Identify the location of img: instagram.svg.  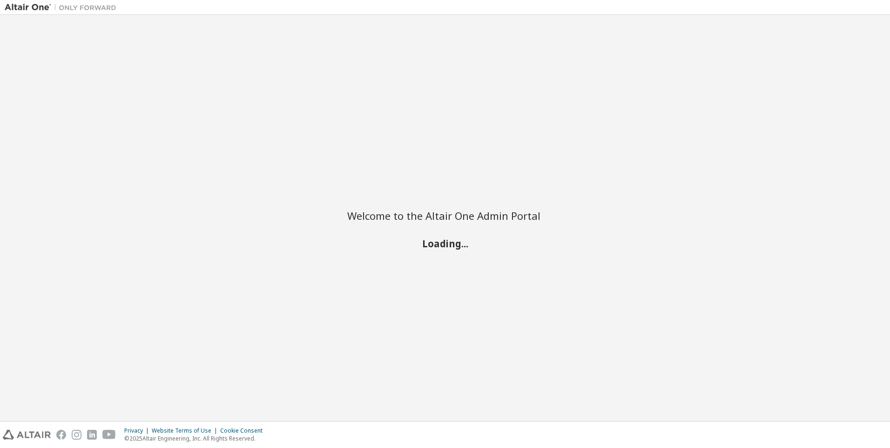
(76, 434).